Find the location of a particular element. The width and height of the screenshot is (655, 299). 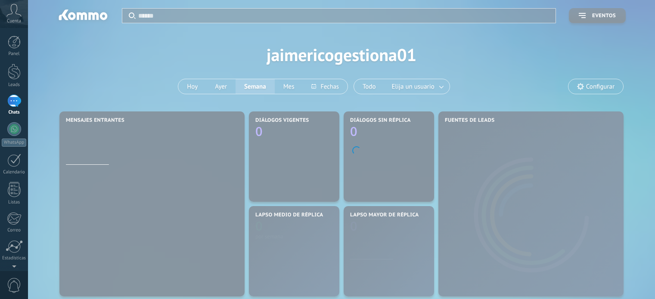

div: WhatsApp is located at coordinates (14, 143).